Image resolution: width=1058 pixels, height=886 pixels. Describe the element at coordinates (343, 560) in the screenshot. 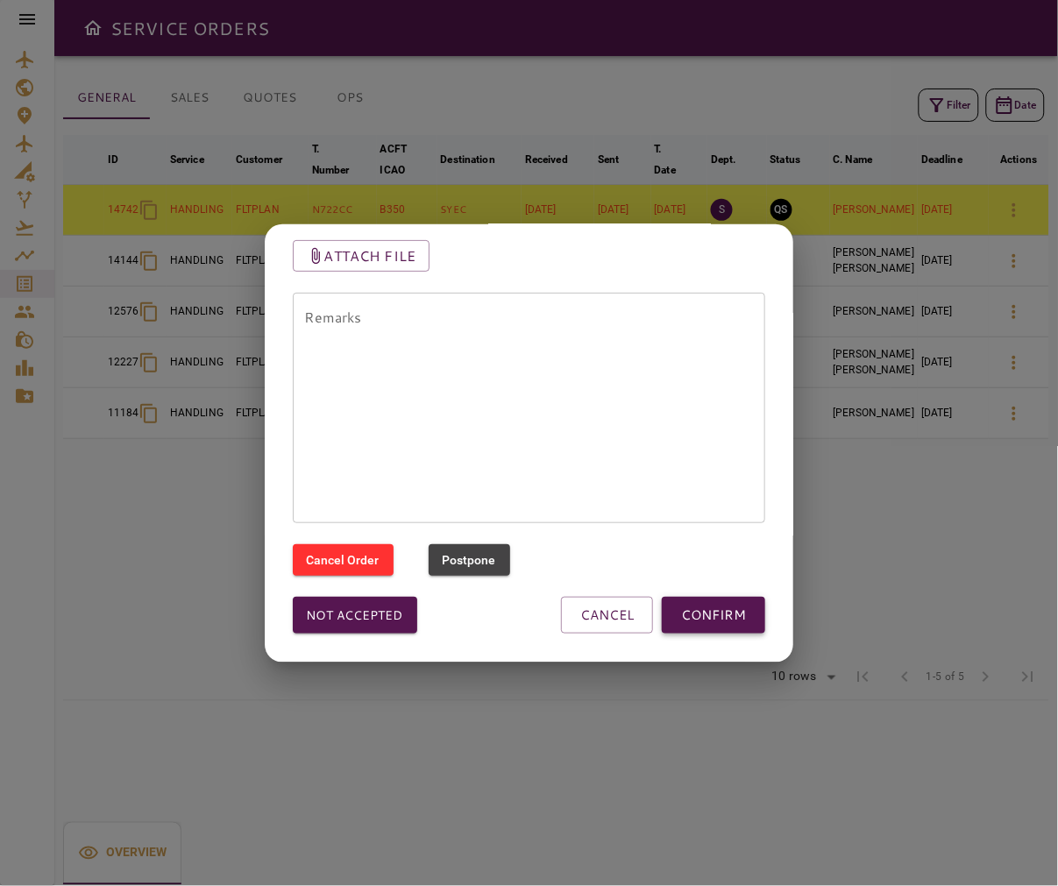

I see `button: Cancel Order` at that location.